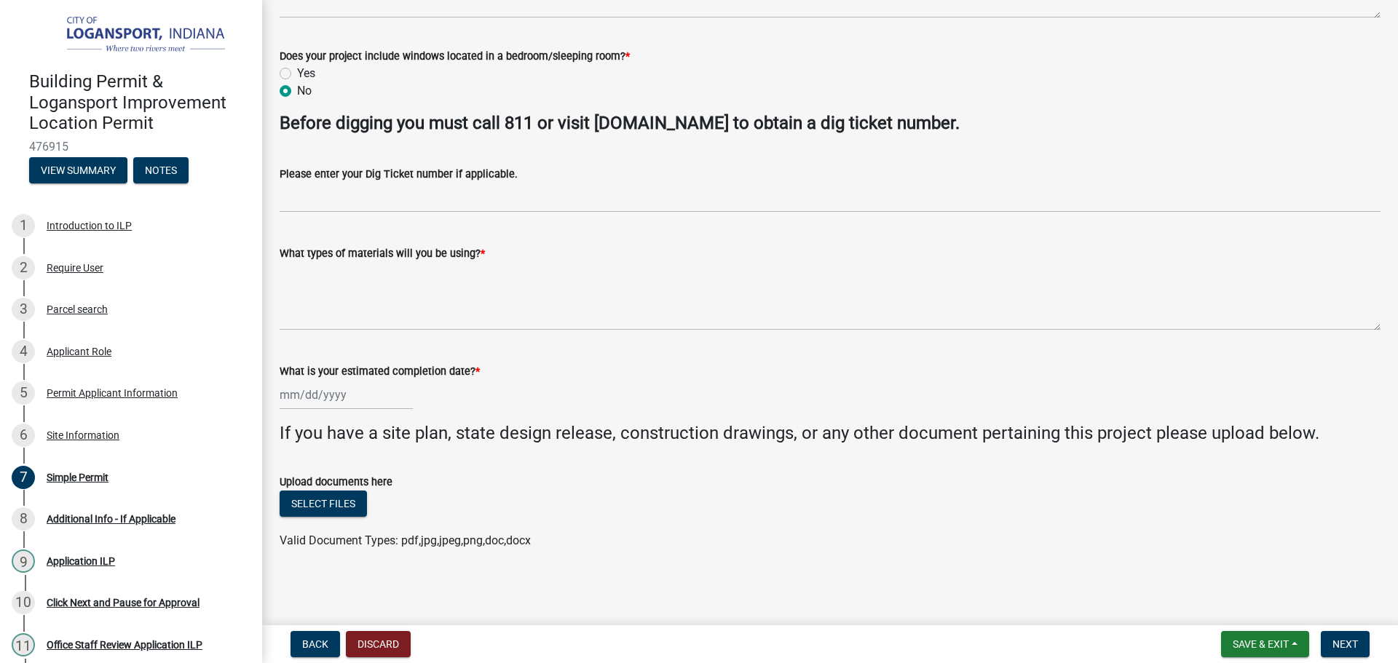 The image size is (1398, 663). What do you see at coordinates (125, 645) in the screenshot?
I see `div: Office Staff Review Application ILP` at bounding box center [125, 645].